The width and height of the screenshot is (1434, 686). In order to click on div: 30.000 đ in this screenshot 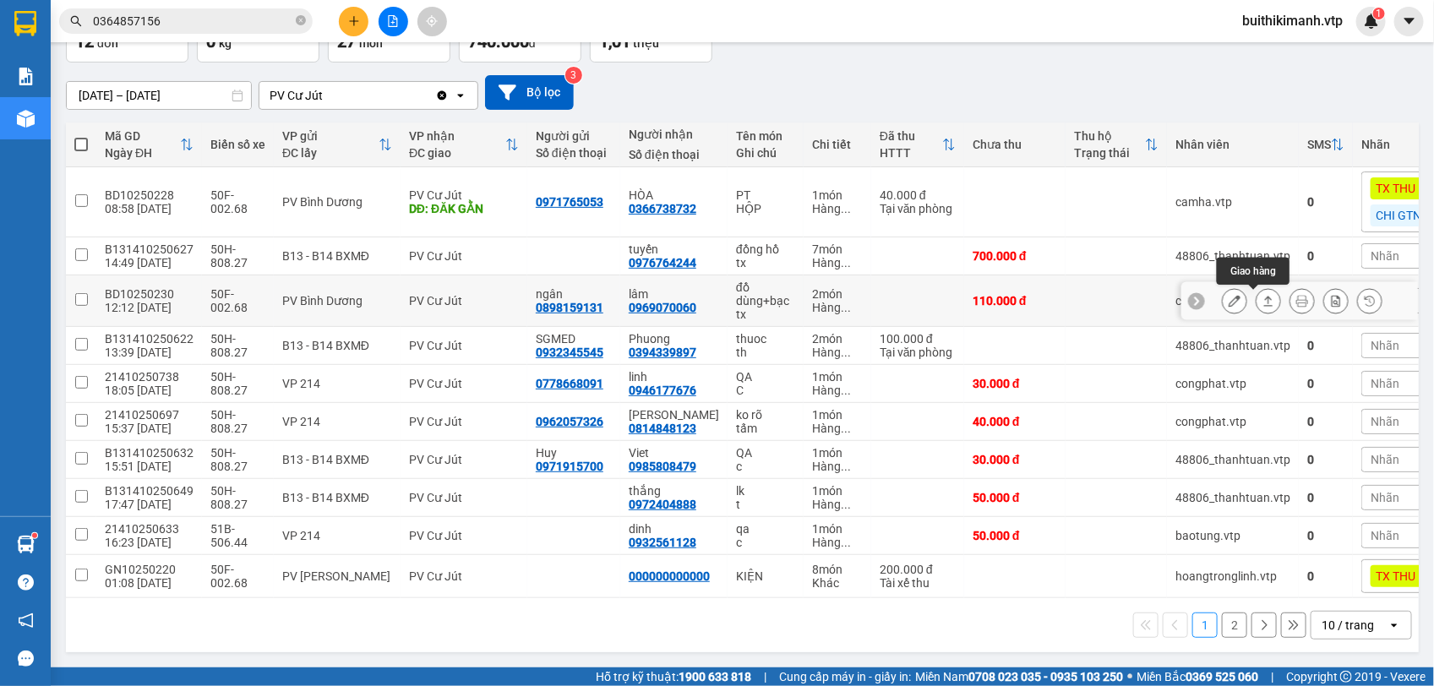, I will do `click(1015, 460)`.